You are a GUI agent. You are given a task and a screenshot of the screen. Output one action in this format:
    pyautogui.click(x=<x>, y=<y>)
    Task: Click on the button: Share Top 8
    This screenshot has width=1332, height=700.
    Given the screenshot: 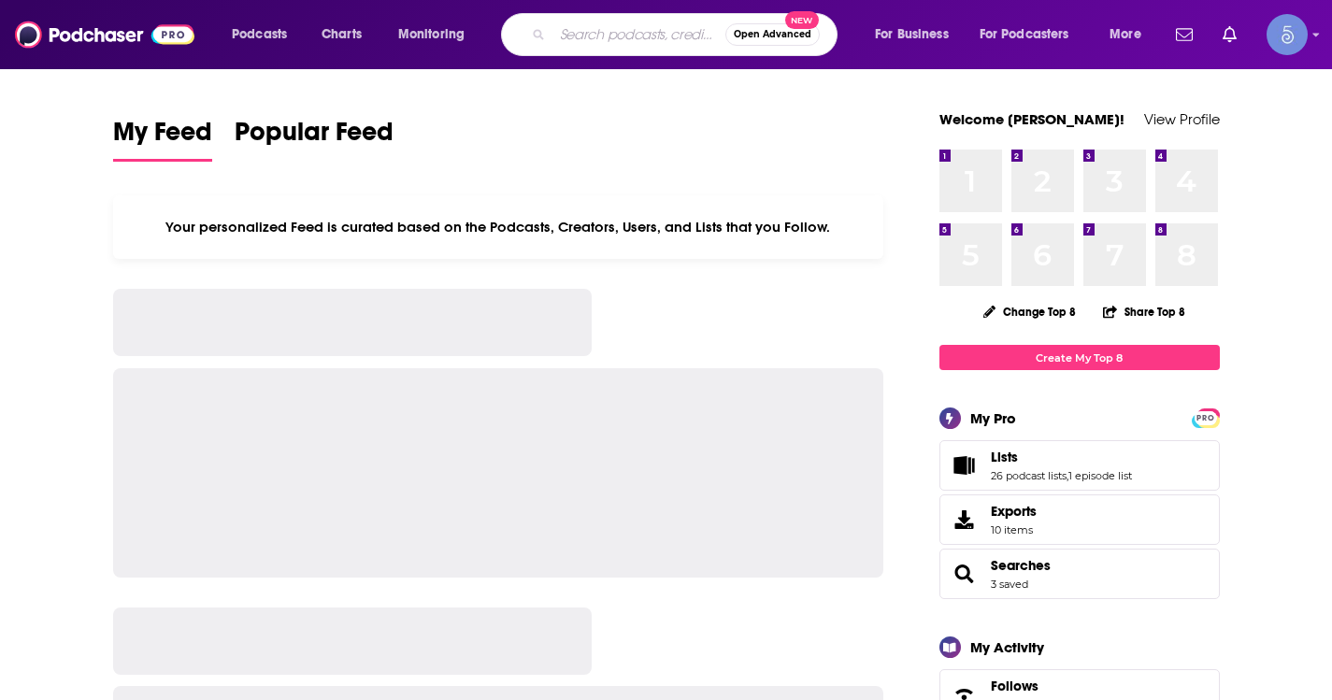 What is the action you would take?
    pyautogui.click(x=1144, y=311)
    